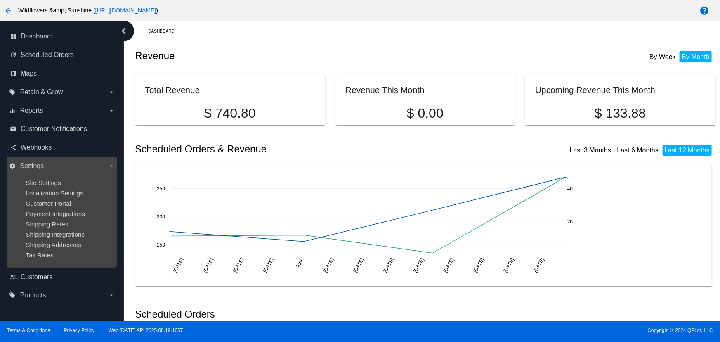  I want to click on a: share Webhooks, so click(62, 147).